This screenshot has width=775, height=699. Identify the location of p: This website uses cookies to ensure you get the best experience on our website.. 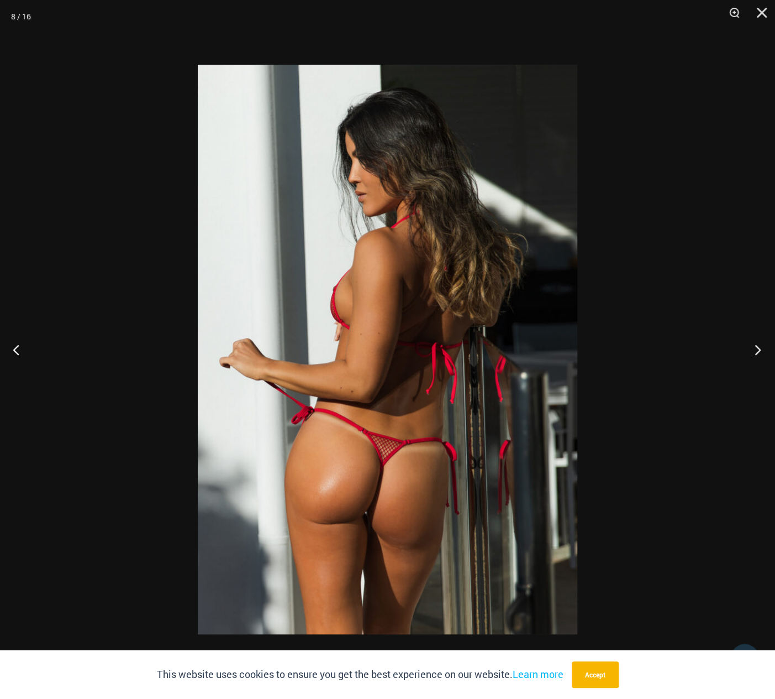
(360, 674).